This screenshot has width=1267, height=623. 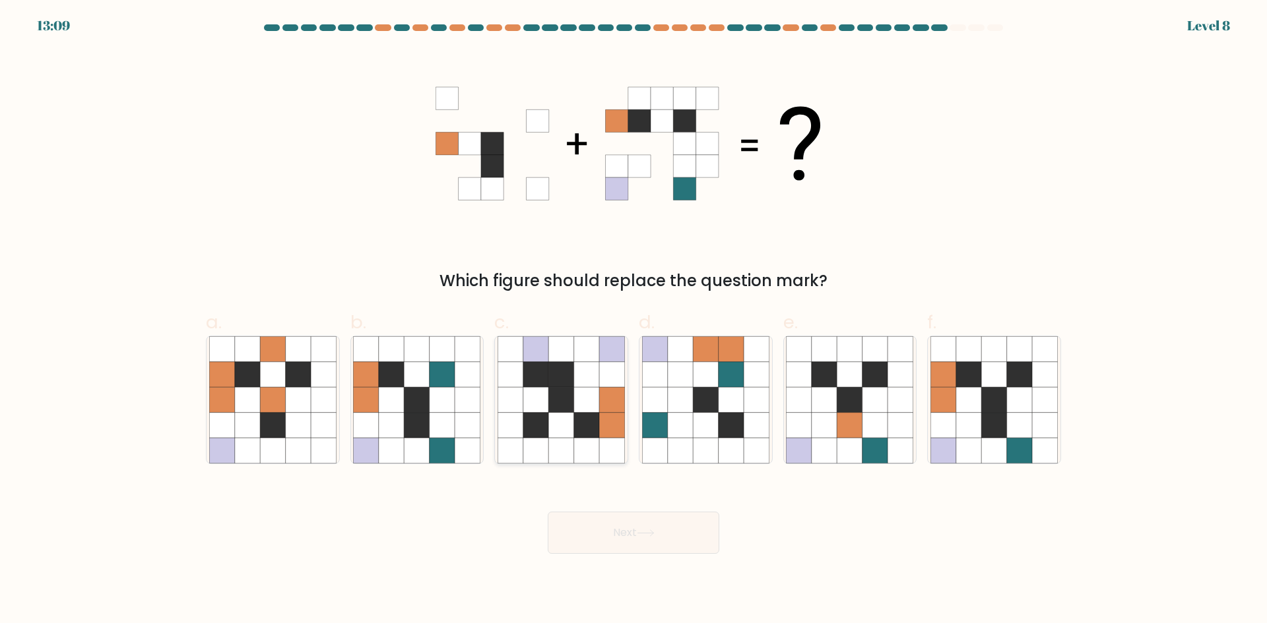 I want to click on button: Next, so click(x=633, y=533).